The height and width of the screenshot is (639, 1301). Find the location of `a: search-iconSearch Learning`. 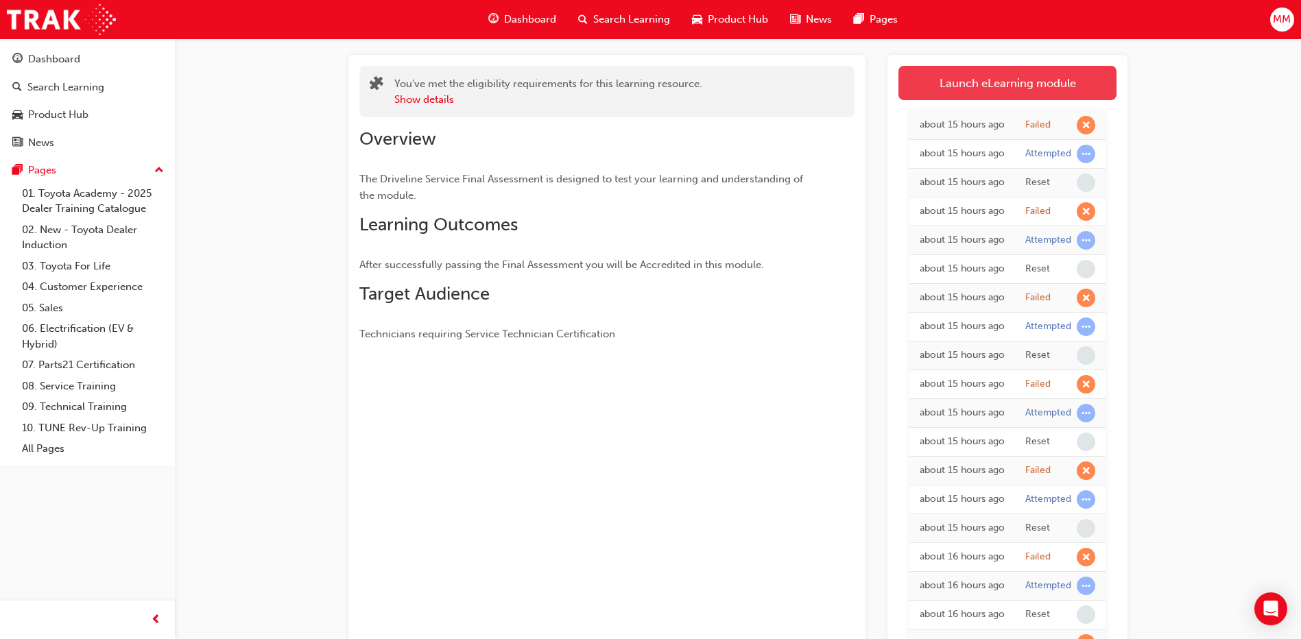

a: search-iconSearch Learning is located at coordinates (624, 19).